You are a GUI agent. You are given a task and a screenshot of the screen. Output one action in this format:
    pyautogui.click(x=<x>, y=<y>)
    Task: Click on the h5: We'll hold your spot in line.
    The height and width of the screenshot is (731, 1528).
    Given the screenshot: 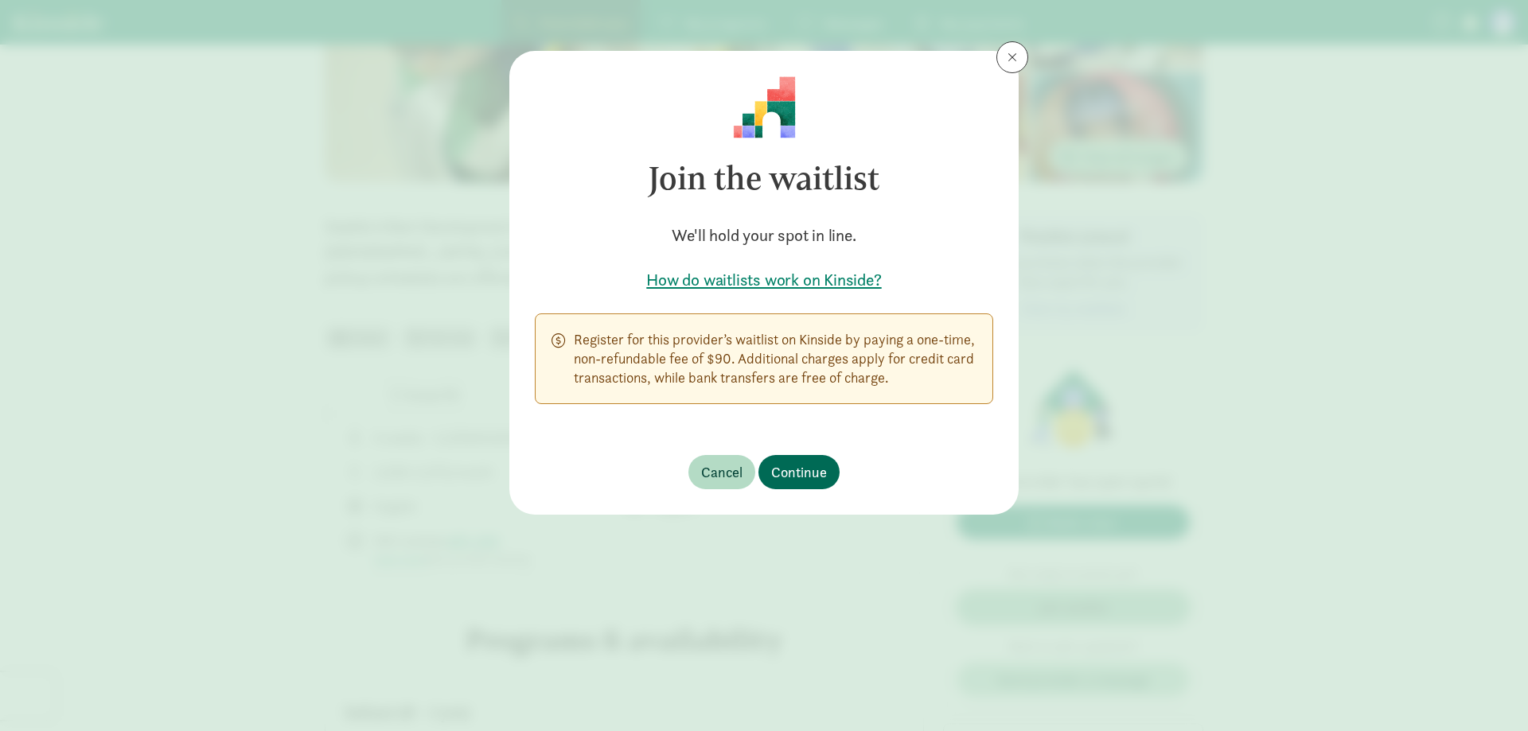 What is the action you would take?
    pyautogui.click(x=764, y=236)
    